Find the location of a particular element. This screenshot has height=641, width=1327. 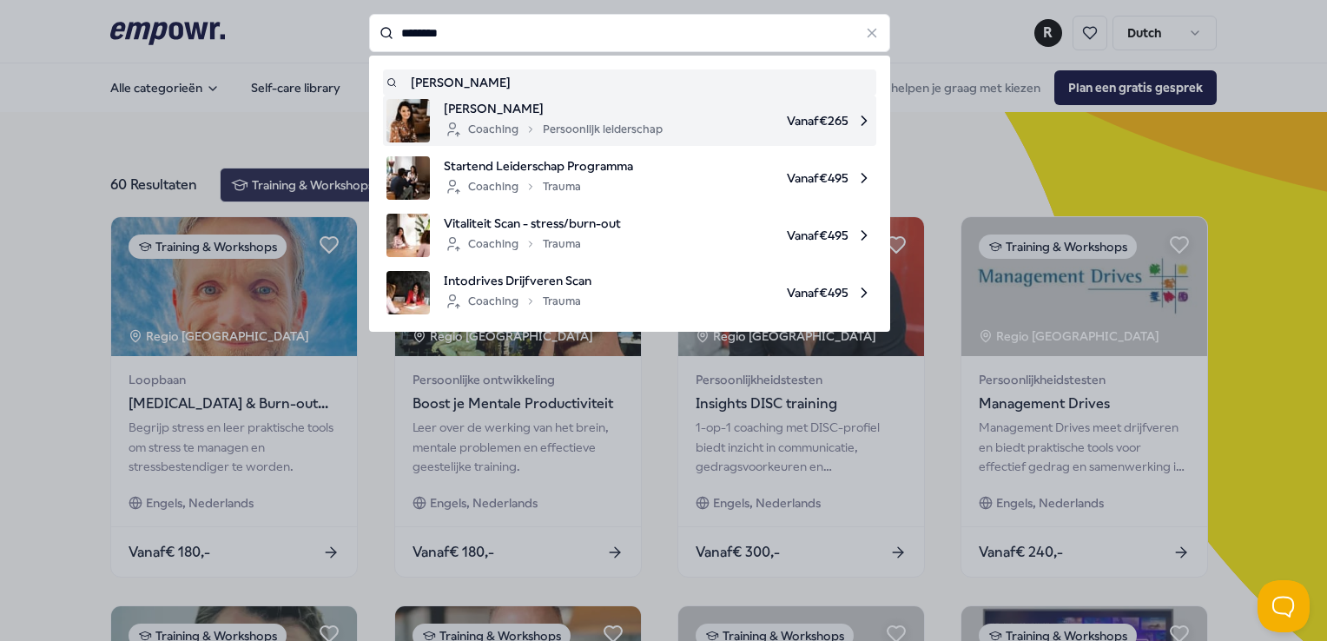

span: Intodrives Drijfveren Scan is located at coordinates (518, 281).